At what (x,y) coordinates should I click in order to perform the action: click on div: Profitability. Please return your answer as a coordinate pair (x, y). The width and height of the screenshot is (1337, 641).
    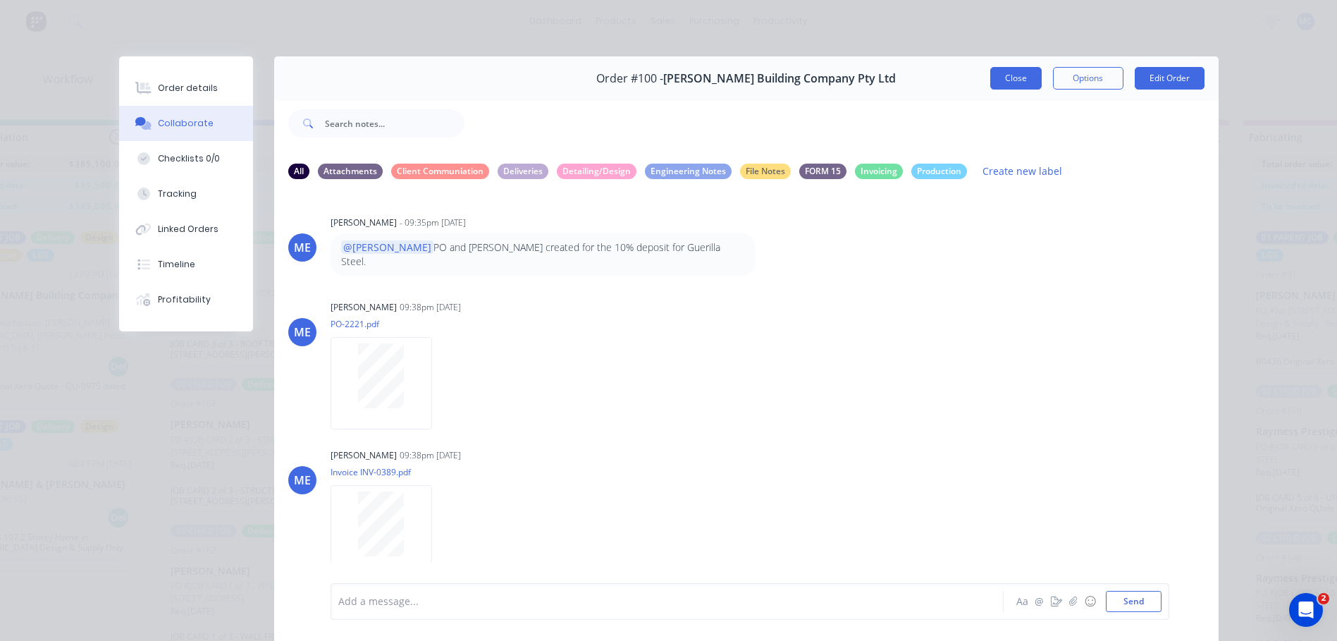
    Looking at the image, I should click on (184, 300).